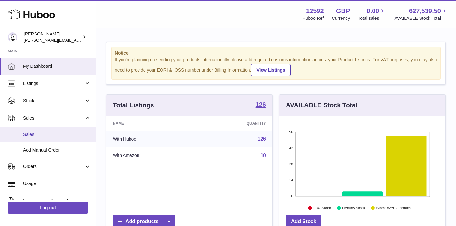 Image resolution: width=456 pixels, height=226 pixels. I want to click on span: Orders, so click(53, 166).